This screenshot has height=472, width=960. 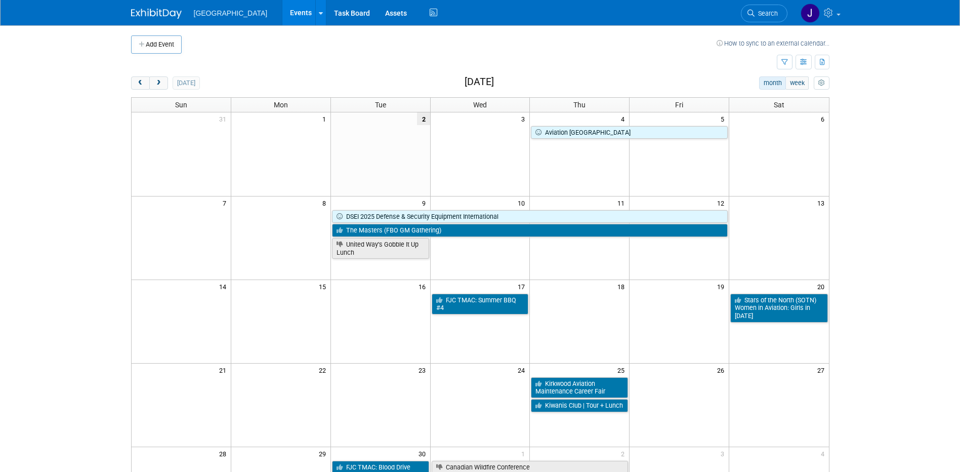 I want to click on span: 14, so click(x=224, y=286).